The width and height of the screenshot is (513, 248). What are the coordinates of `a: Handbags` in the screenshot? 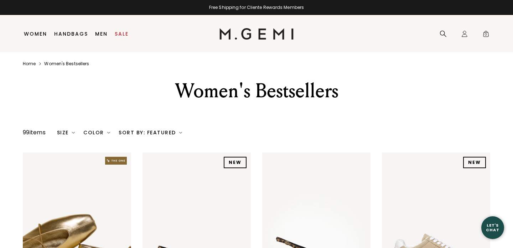 It's located at (71, 34).